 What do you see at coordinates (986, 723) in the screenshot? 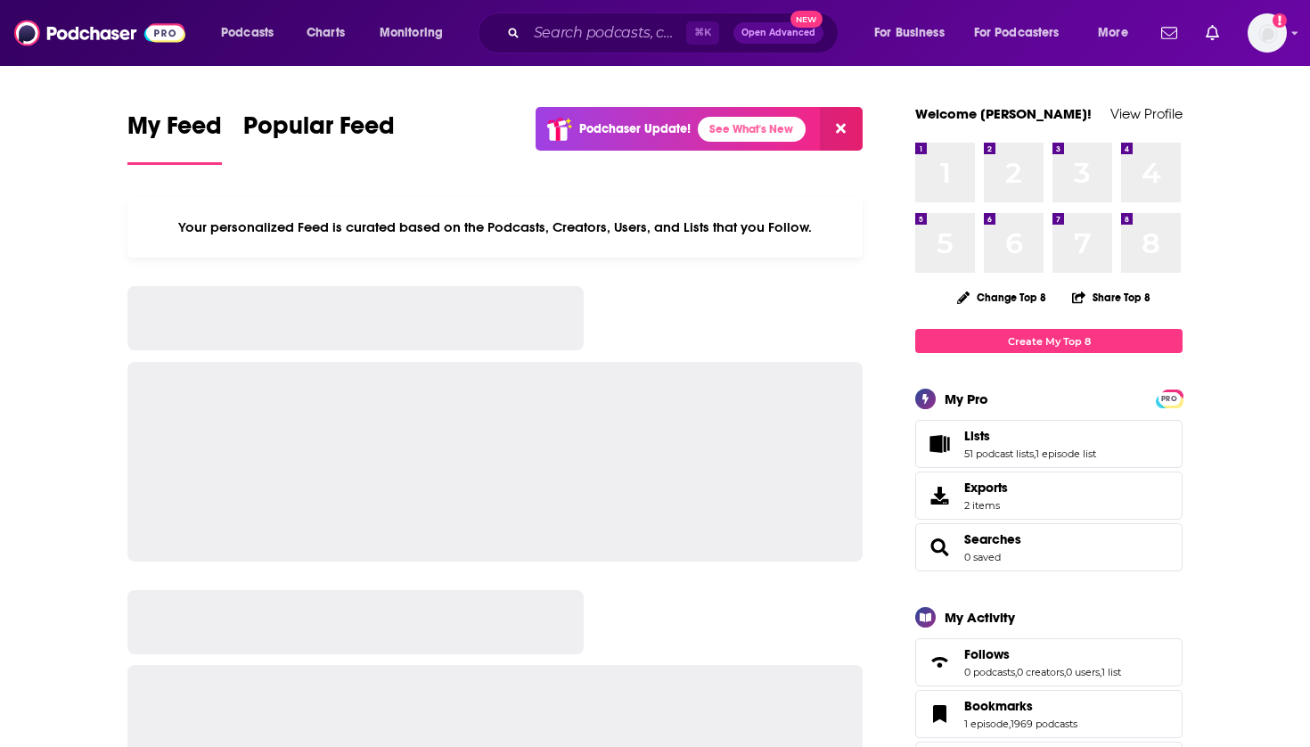
I see `a: 1 episode` at bounding box center [986, 723].